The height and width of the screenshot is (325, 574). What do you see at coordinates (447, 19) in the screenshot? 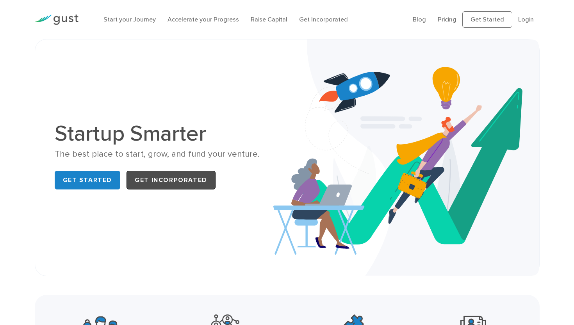
I see `a: Pricing` at bounding box center [447, 19].